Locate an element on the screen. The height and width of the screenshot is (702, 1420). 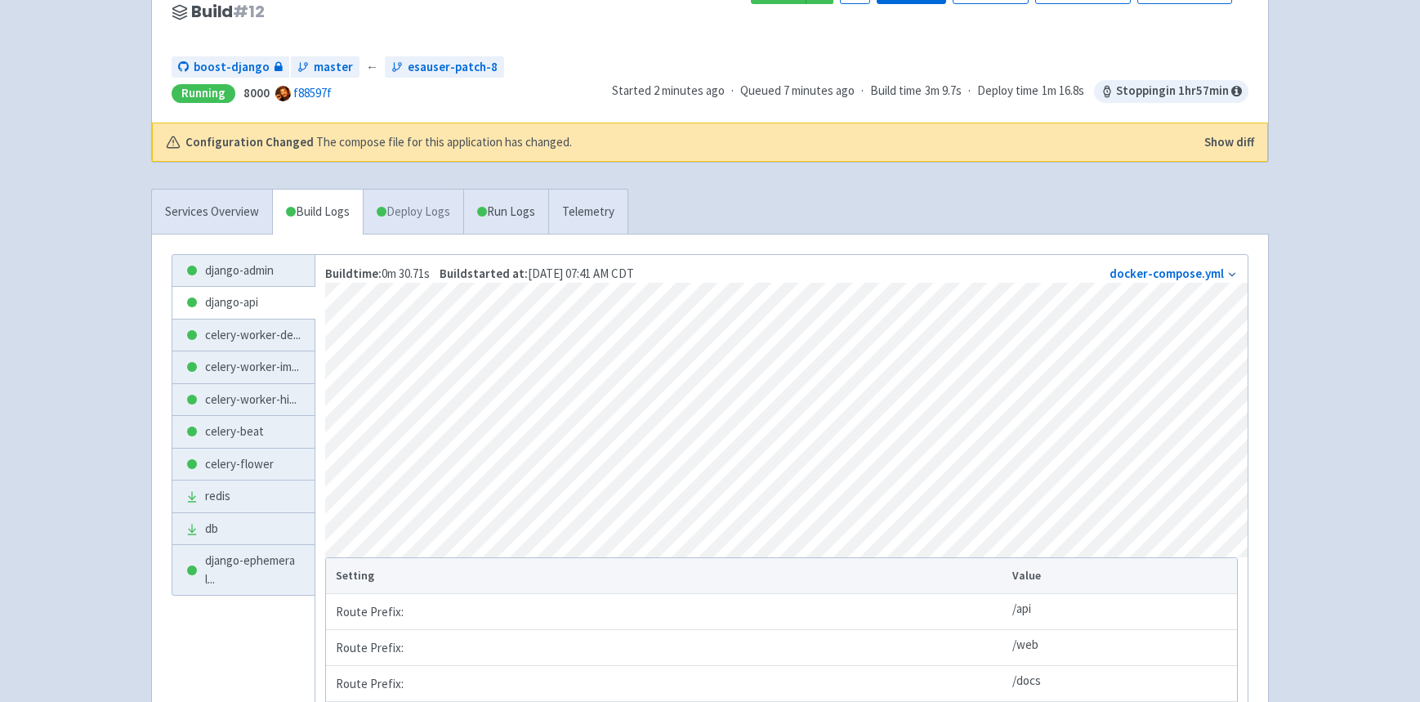
span: boost-django is located at coordinates (231, 67).